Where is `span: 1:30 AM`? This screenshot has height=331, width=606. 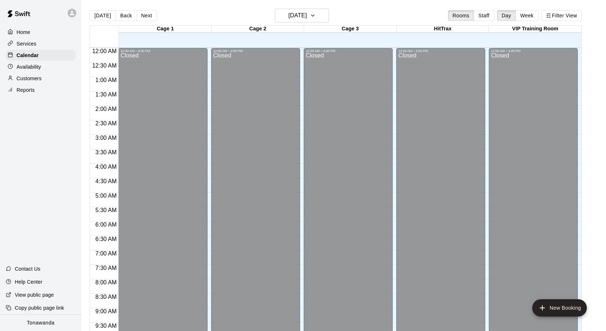 span: 1:30 AM is located at coordinates (106, 94).